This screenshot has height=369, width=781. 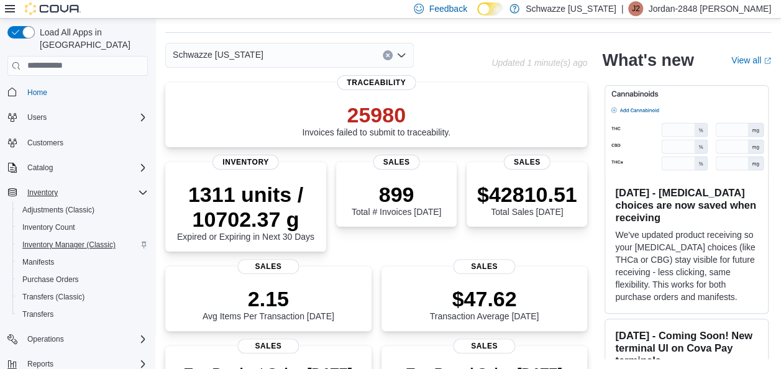 What do you see at coordinates (376, 120) in the screenshot?
I see `div: Invoices failed to submit to traceability.` at bounding box center [376, 120].